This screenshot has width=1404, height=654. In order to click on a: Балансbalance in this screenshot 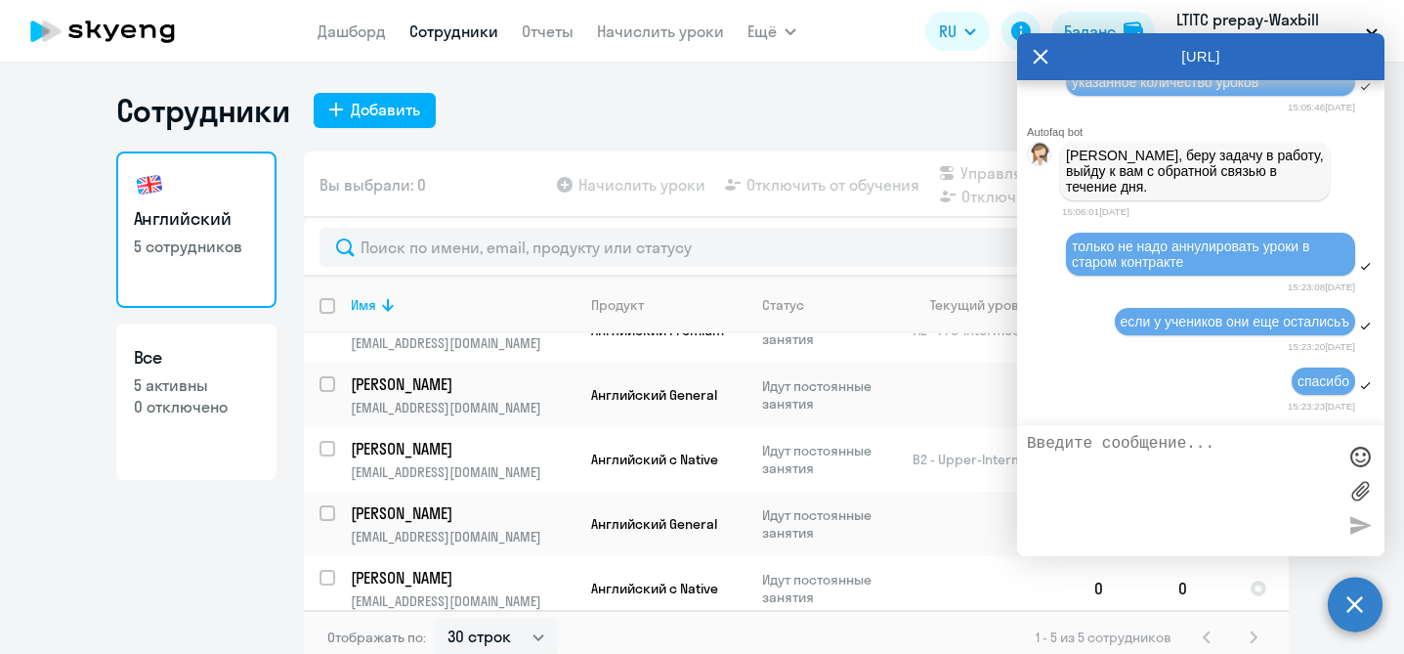, I will do `click(1103, 31)`.